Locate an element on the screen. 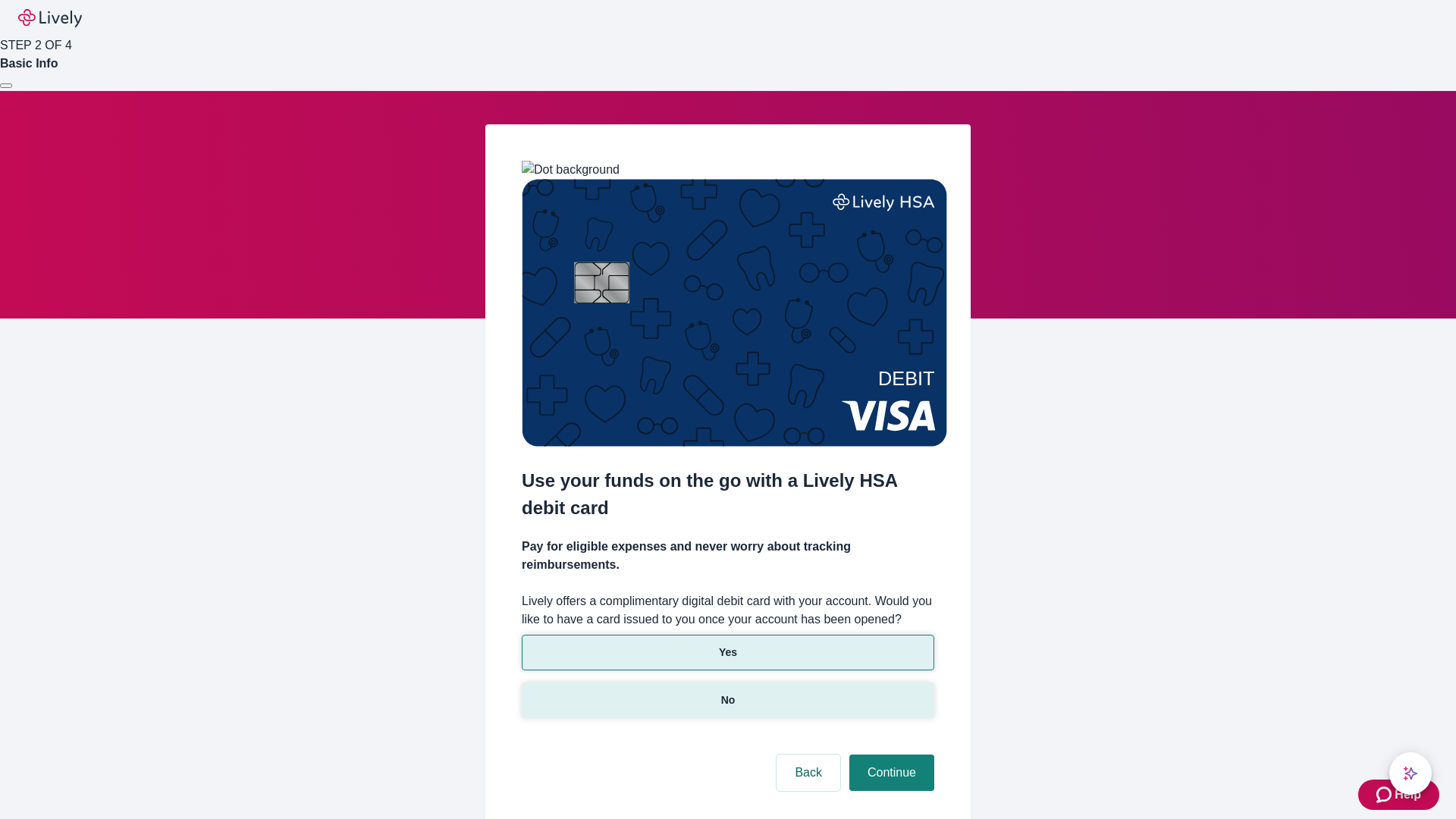 The image size is (1456, 819). h4: Pay for eligible expenses and never worry about tracking reimbursements. is located at coordinates (728, 555).